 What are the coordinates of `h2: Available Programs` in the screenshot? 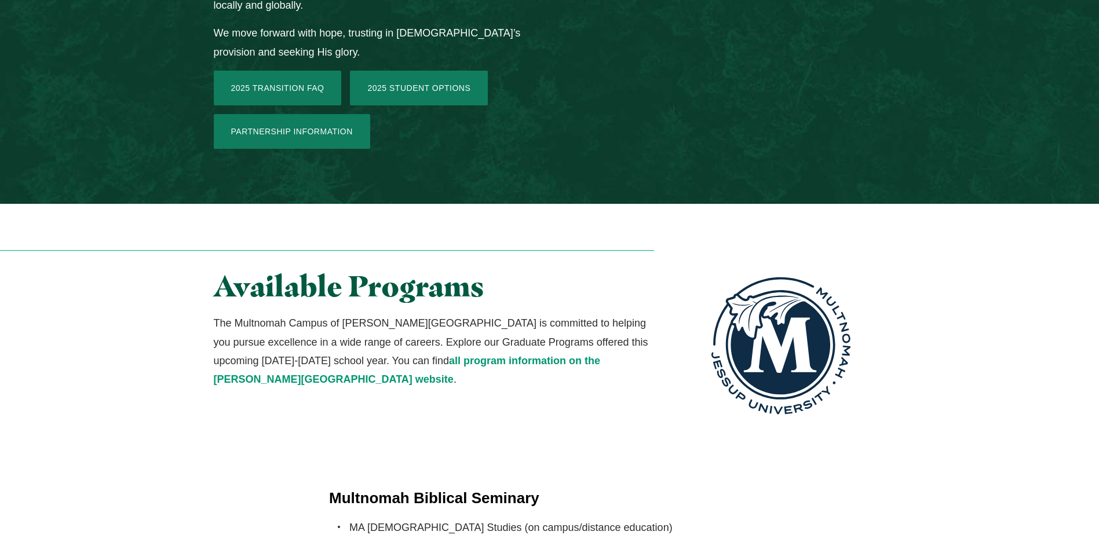 It's located at (434, 286).